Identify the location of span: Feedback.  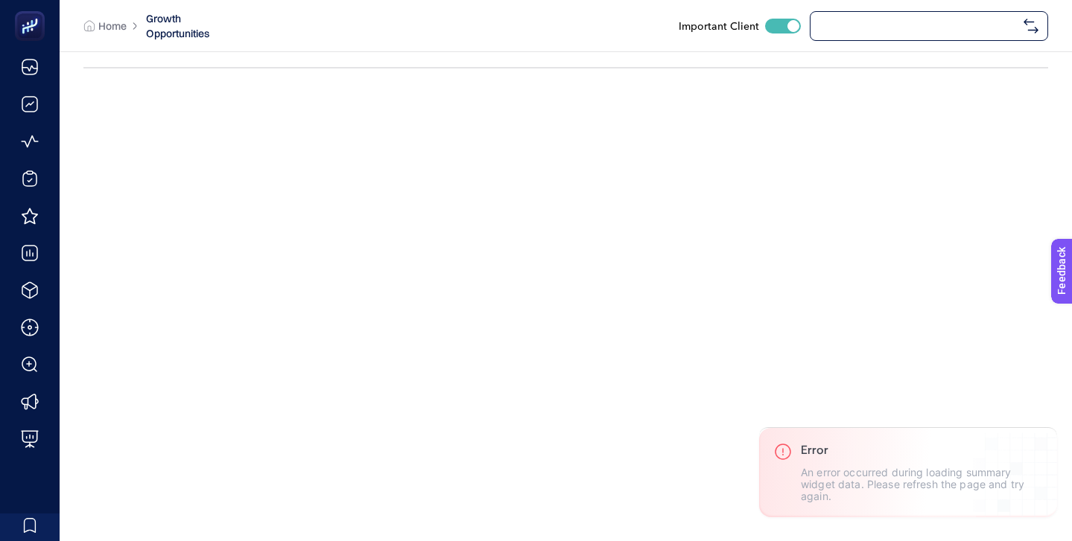
(33, 10).